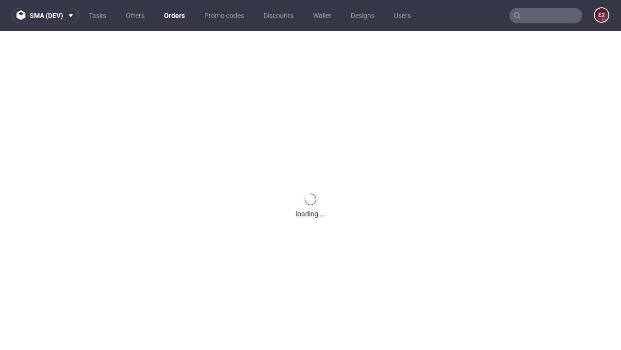  Describe the element at coordinates (311, 214) in the screenshot. I see `div: loading ...` at that location.